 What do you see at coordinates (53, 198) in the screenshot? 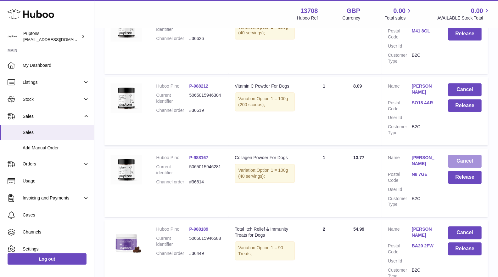
I see `span: Invoicing and Payments` at bounding box center [53, 198].